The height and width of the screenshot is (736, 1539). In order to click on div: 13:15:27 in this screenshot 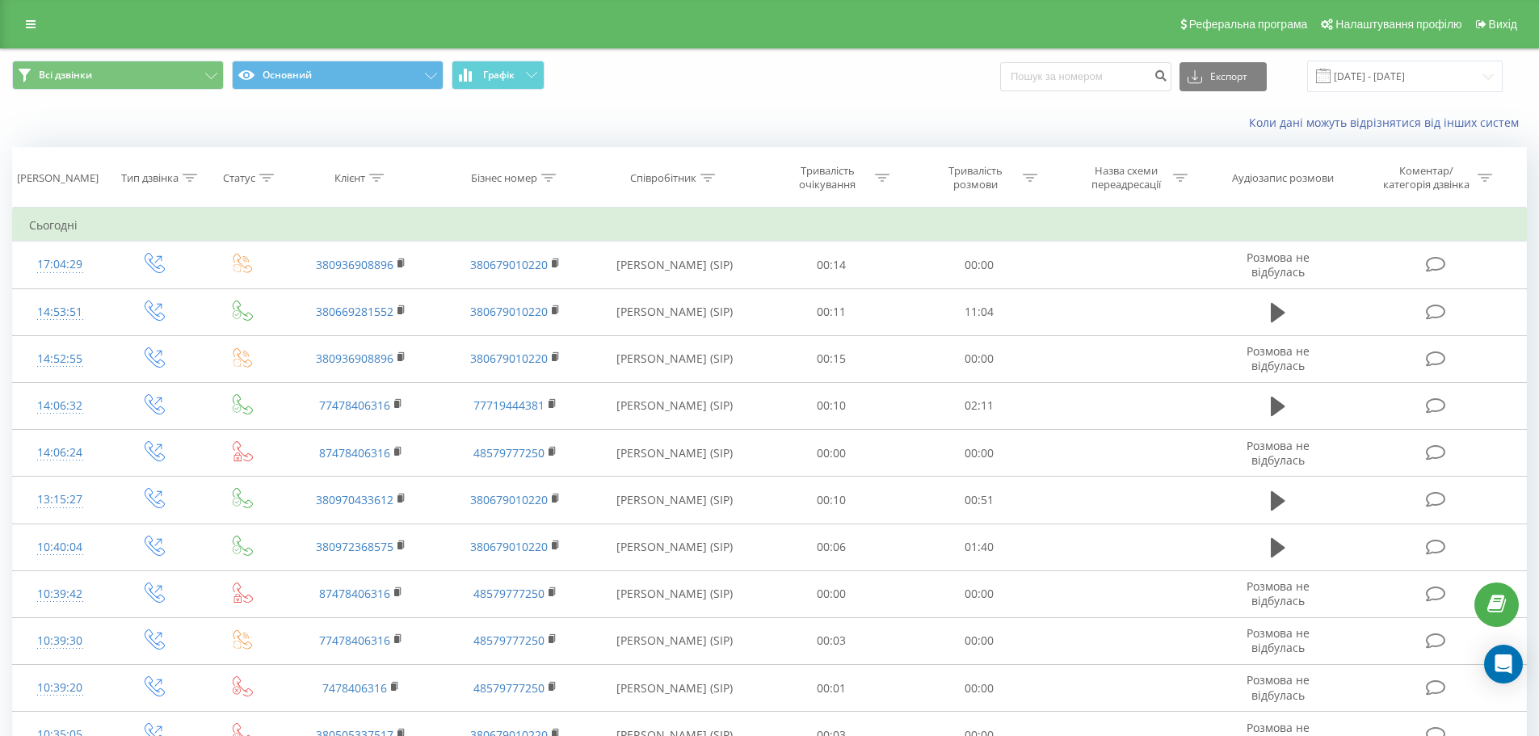, I will do `click(60, 499)`.